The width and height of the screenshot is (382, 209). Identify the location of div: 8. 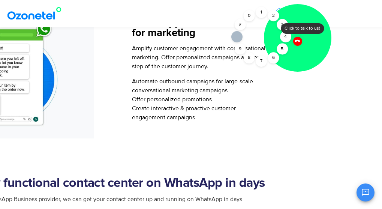
(249, 58).